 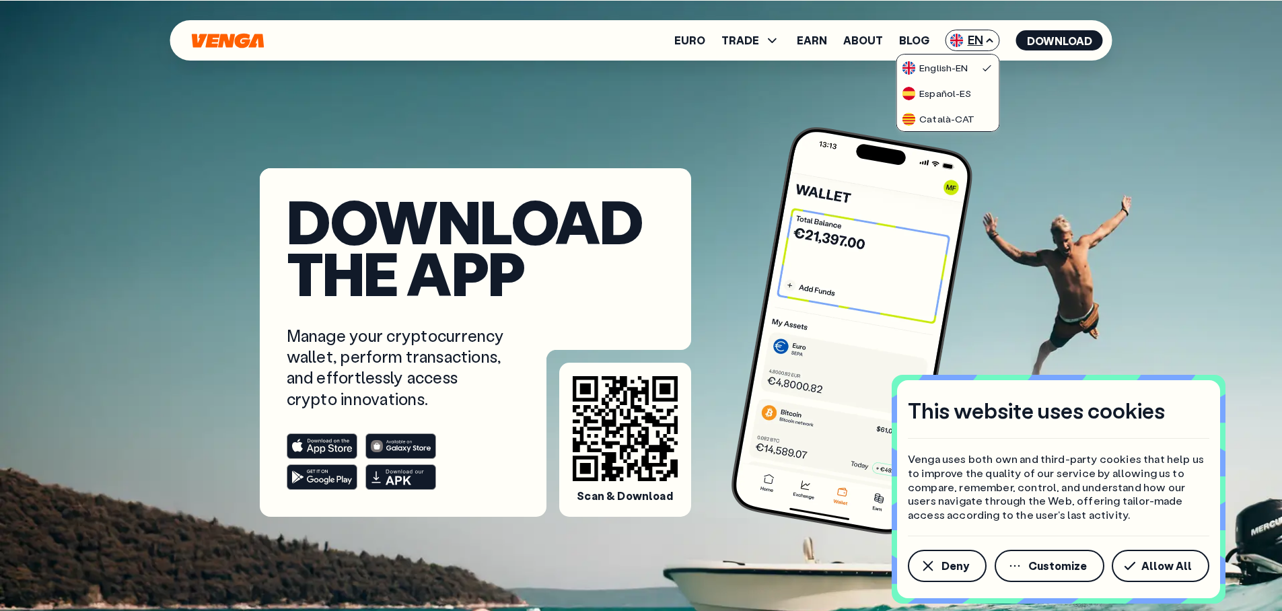 I want to click on img: flag-cat, so click(x=909, y=119).